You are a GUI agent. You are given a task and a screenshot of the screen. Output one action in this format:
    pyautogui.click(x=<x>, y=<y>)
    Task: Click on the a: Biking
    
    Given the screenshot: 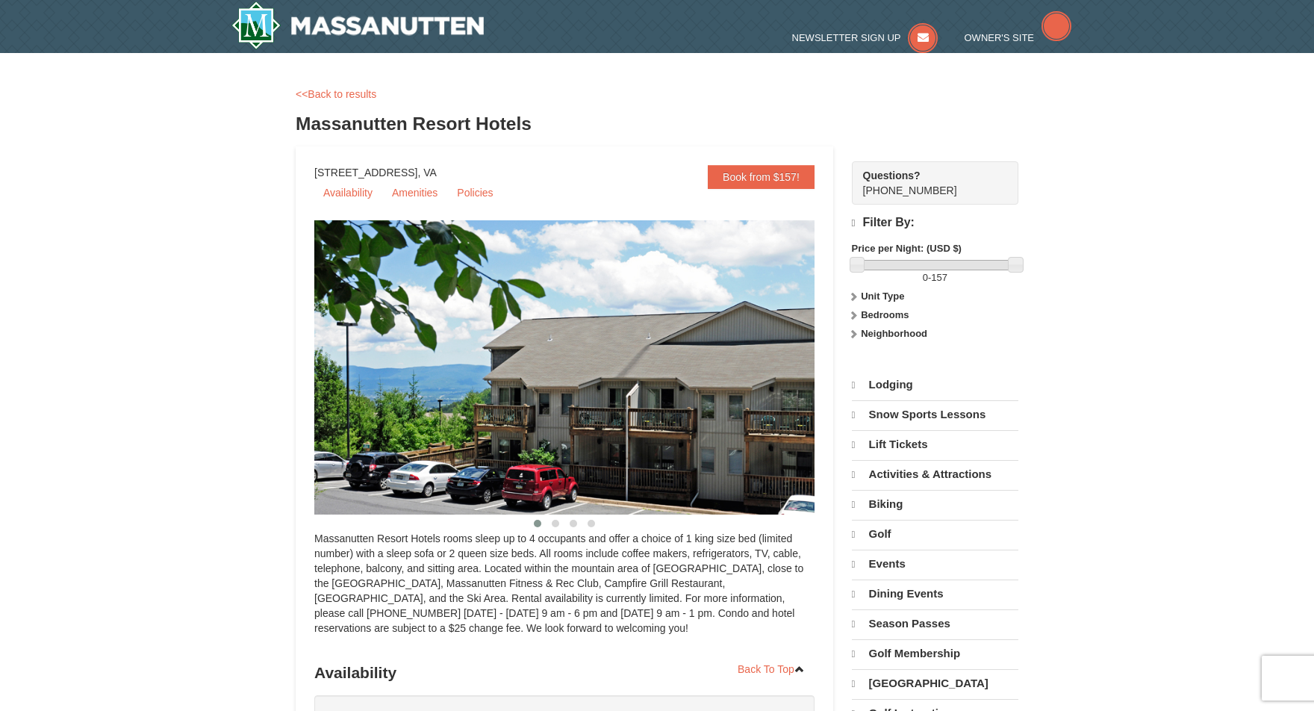 What is the action you would take?
    pyautogui.click(x=935, y=504)
    